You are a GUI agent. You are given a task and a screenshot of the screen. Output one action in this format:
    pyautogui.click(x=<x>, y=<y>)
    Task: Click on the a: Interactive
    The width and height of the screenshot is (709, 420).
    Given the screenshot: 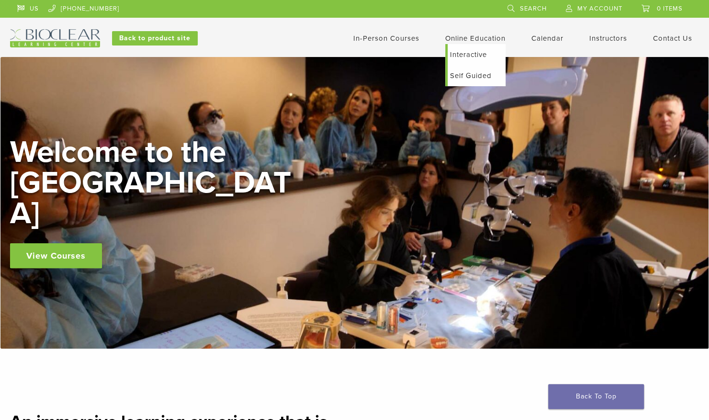 What is the action you would take?
    pyautogui.click(x=476, y=55)
    